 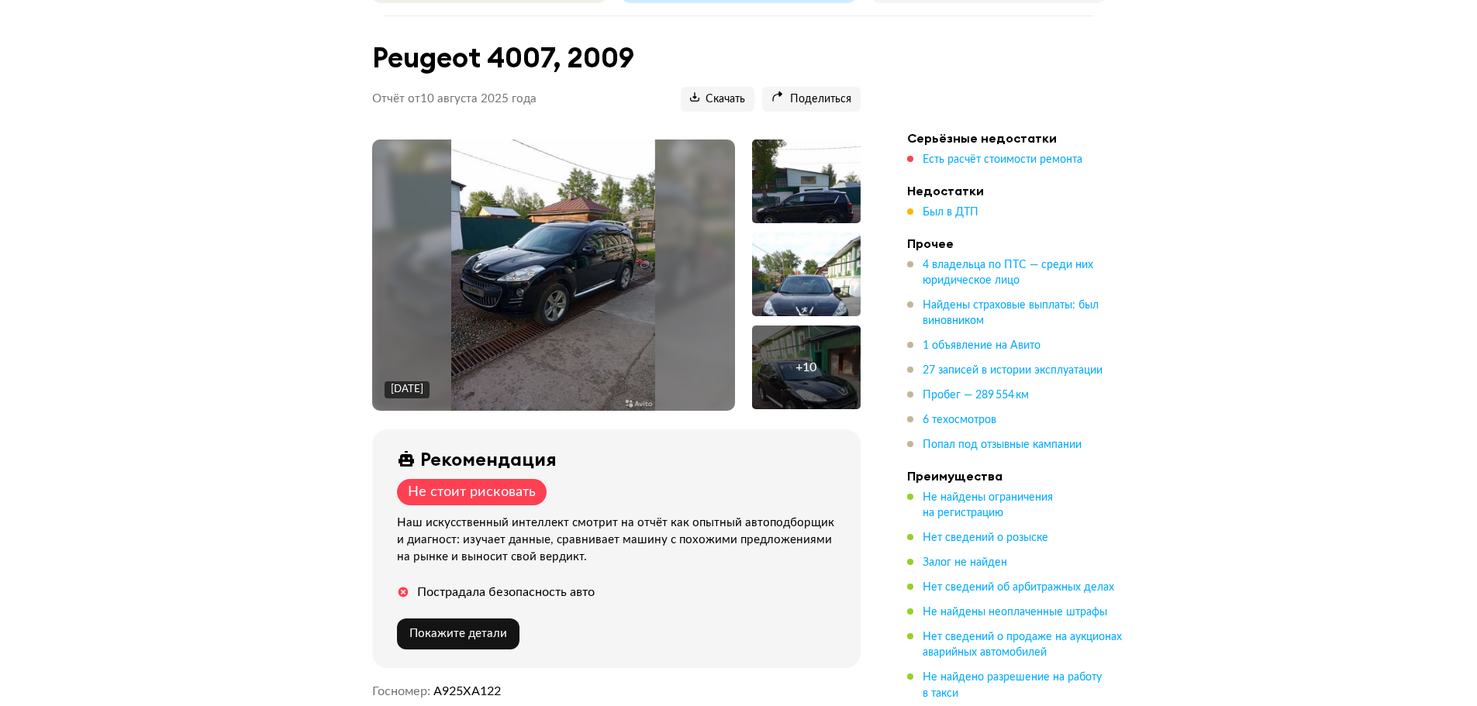 What do you see at coordinates (619, 540) in the screenshot?
I see `div: Наш искусственный интеллект смотрит на отчёт как опытный автоподборщик и диагност: изучает данные...` at bounding box center [619, 540].